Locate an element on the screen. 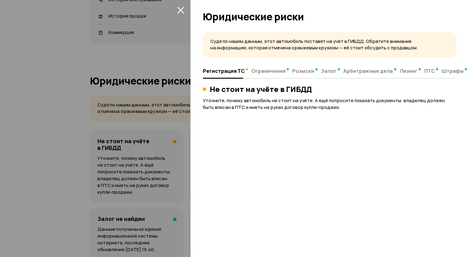 This screenshot has width=475, height=257. h3: Не стоит на учёте в ГИБДД is located at coordinates (261, 89).